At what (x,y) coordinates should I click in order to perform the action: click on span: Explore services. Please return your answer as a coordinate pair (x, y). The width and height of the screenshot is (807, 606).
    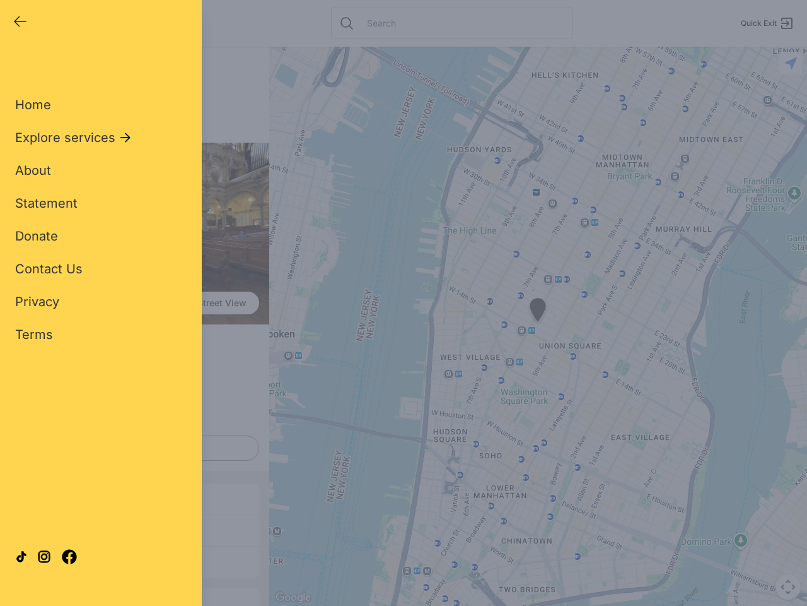
    Looking at the image, I should click on (65, 138).